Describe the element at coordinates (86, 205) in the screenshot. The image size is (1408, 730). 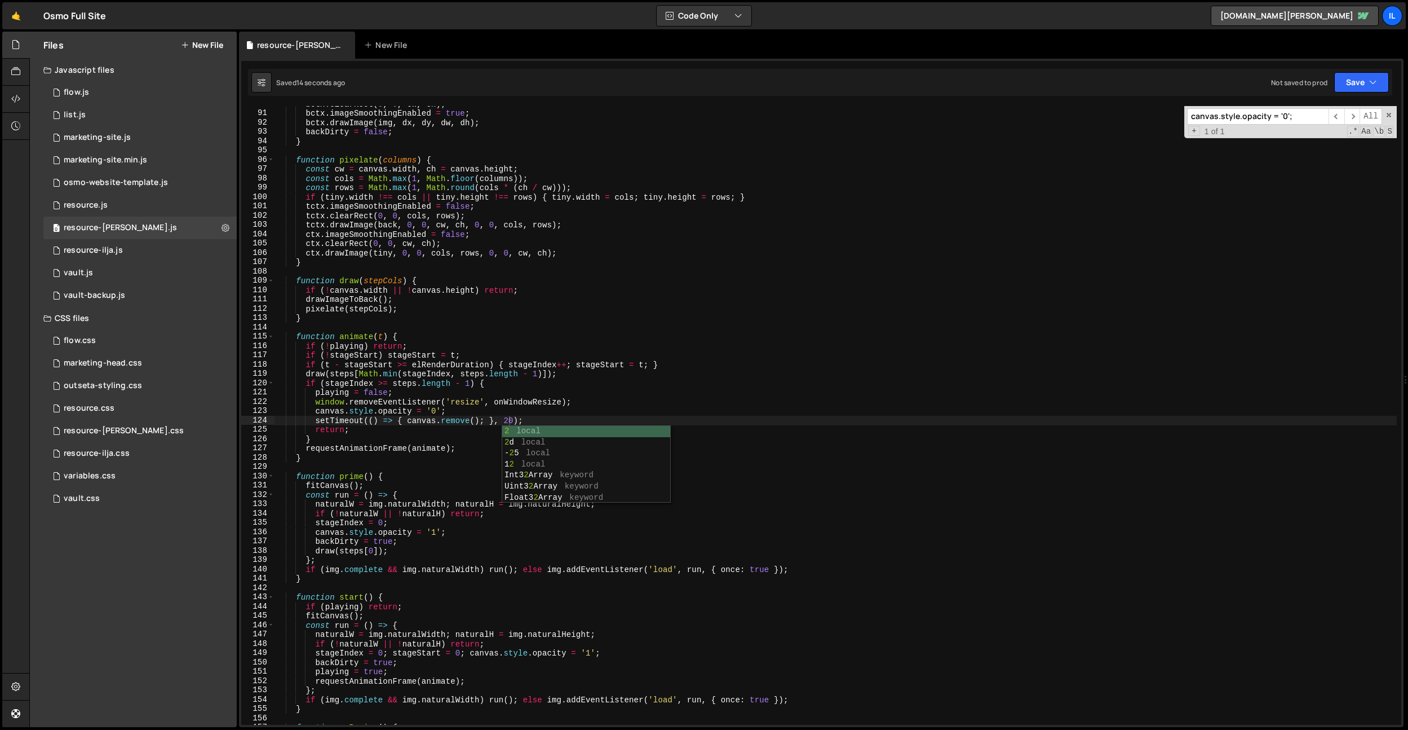
I see `div: resource.js` at that location.